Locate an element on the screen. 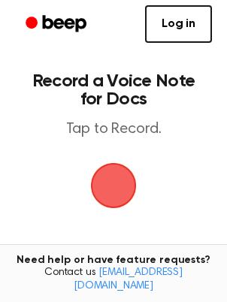  button: Beep Logo is located at coordinates (113, 186).